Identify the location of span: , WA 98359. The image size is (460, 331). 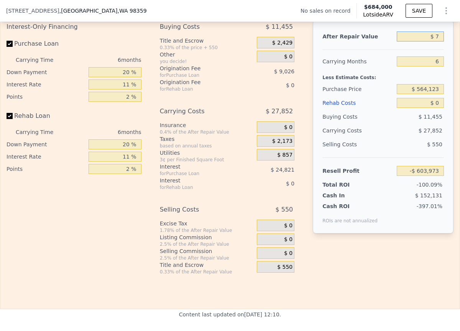
(132, 11).